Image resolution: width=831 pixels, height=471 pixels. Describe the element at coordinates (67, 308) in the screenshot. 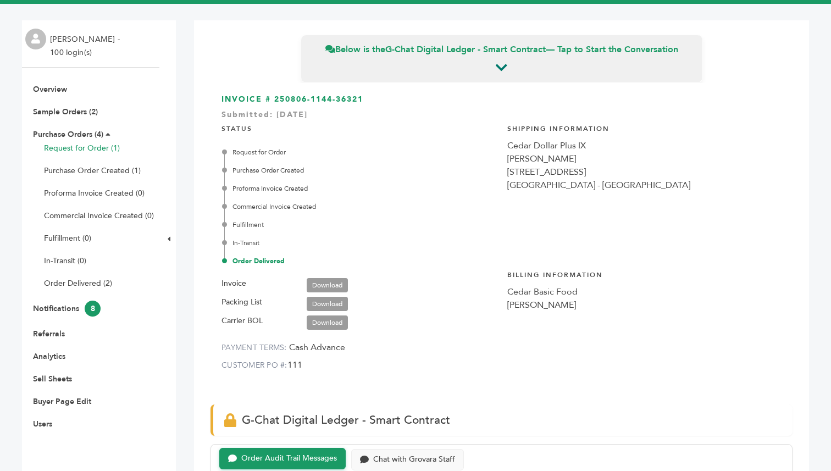

I see `a: Notifications8` at that location.